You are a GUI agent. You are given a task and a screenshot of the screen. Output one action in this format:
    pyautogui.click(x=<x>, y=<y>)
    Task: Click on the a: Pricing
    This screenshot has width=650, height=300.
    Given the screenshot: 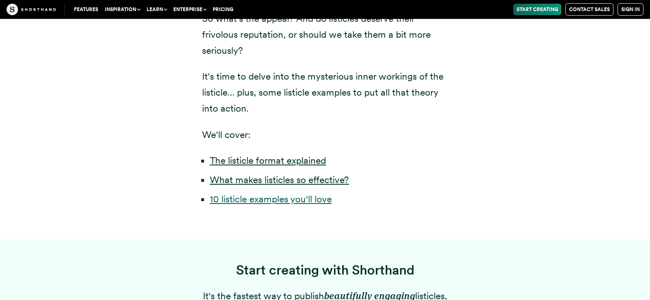 What is the action you would take?
    pyautogui.click(x=223, y=9)
    